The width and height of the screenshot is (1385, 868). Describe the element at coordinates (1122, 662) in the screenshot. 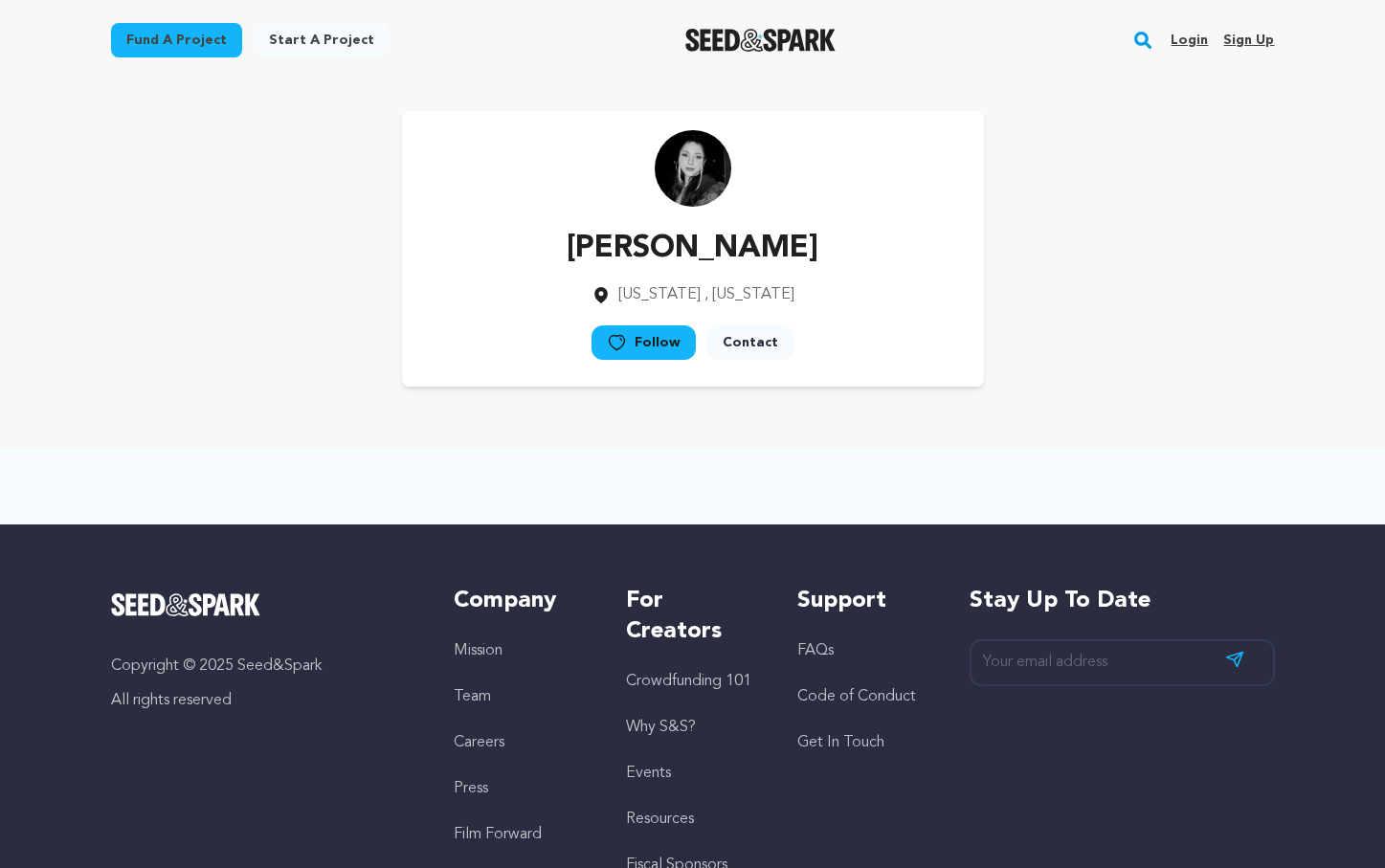

I see `input: Your email address` at that location.